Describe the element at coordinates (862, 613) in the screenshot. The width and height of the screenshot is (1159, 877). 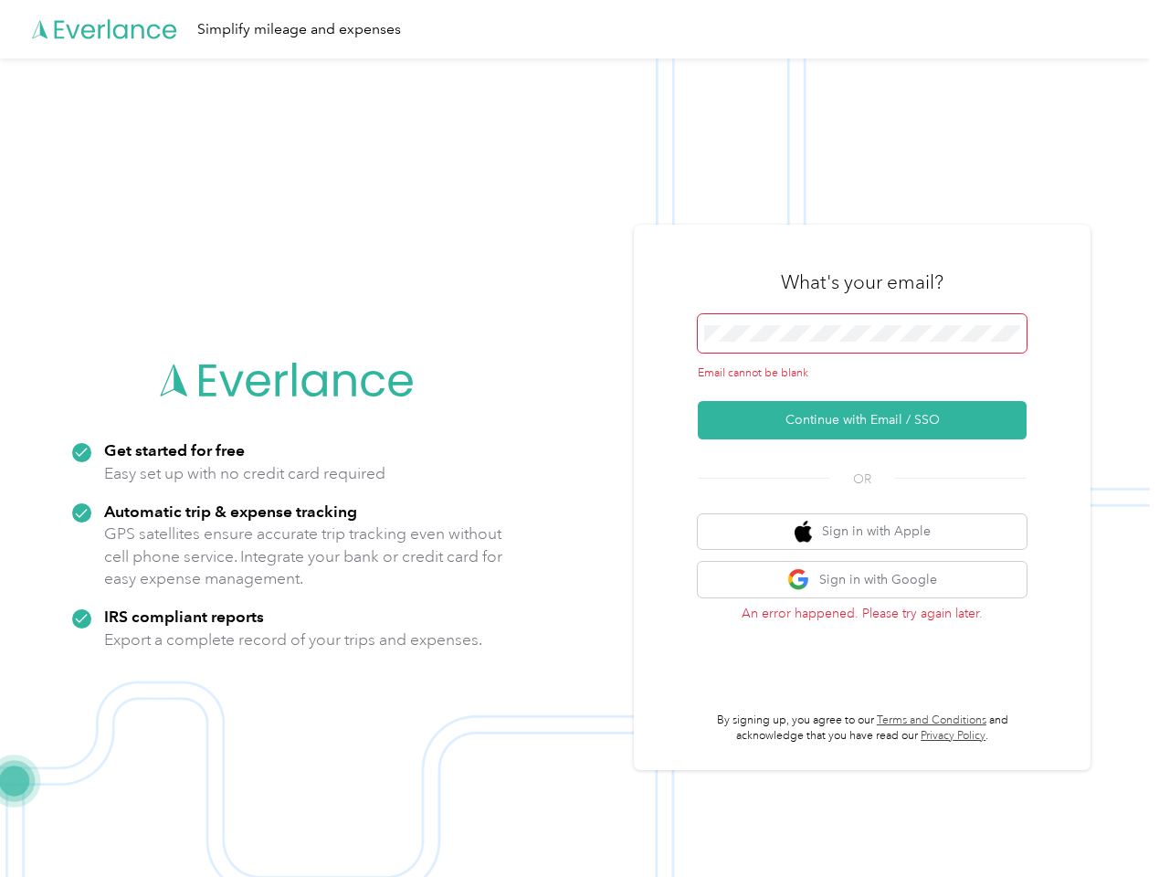
I see `p: An error happened. Please try again later.` at that location.